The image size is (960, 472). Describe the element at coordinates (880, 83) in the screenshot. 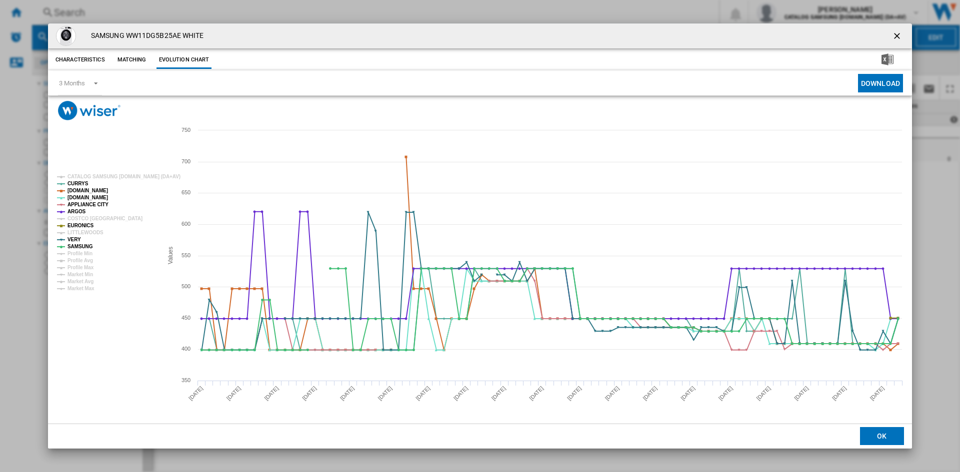

I see `button: Download` at that location.